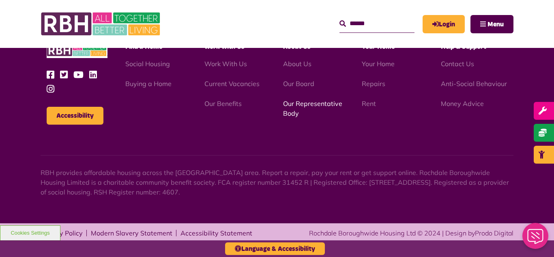 The height and width of the screenshot is (257, 554). Describe the element at coordinates (275, 248) in the screenshot. I see `button: Language & Accessibility` at that location.